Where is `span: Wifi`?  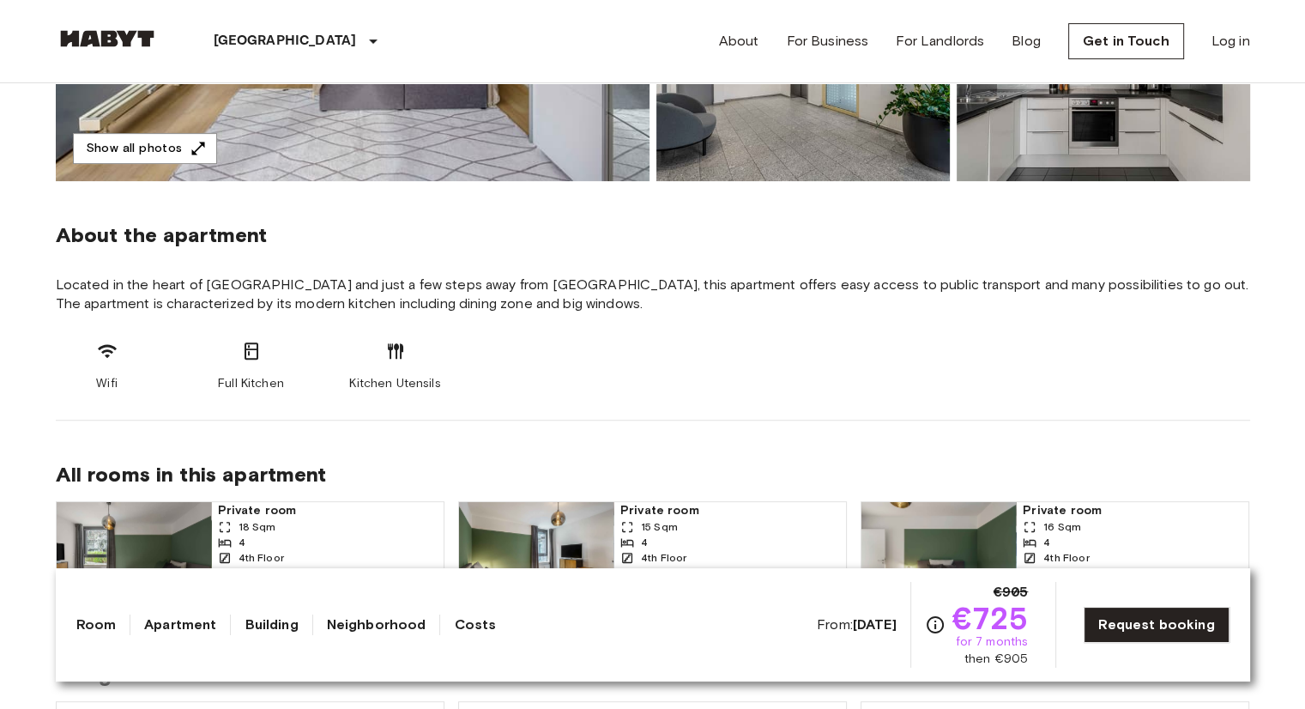 span: Wifi is located at coordinates (106, 384).